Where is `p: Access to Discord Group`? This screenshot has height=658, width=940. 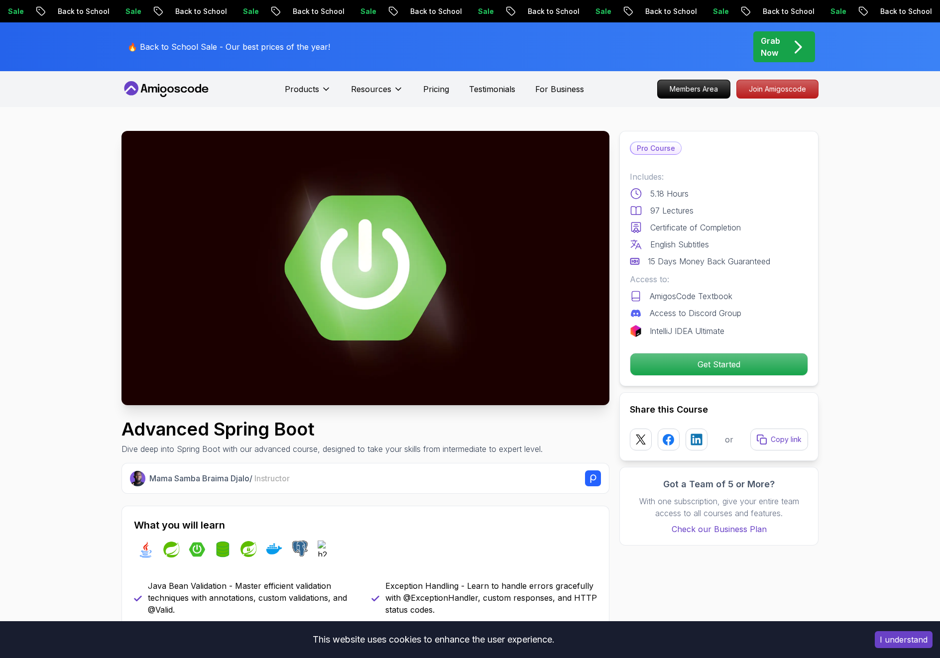 p: Access to Discord Group is located at coordinates (696, 313).